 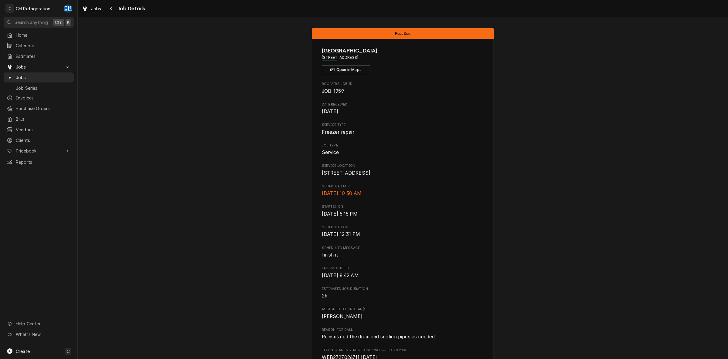 What do you see at coordinates (39, 151) in the screenshot?
I see `a: Go to Pricebook` at bounding box center [39, 151].